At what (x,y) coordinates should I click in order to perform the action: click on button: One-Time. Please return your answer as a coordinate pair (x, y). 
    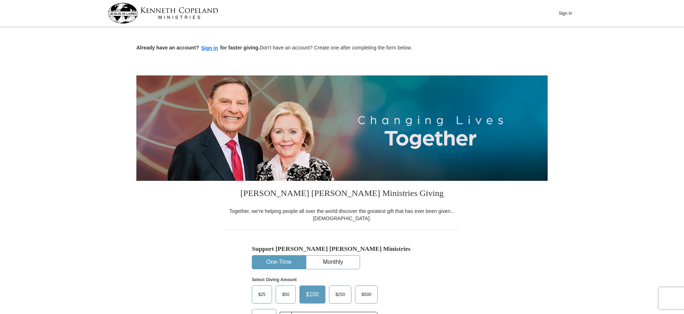
    Looking at the image, I should click on (279, 262).